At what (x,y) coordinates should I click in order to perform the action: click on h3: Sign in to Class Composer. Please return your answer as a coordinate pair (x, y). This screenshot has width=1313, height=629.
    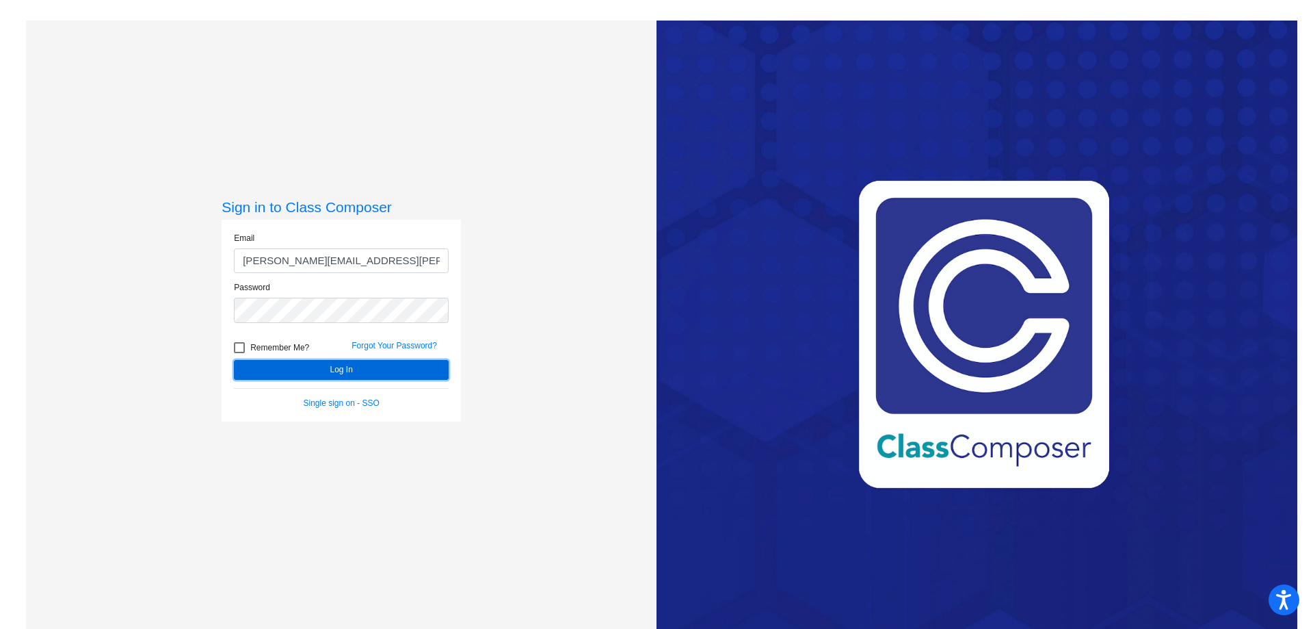
    Looking at the image, I should click on (341, 207).